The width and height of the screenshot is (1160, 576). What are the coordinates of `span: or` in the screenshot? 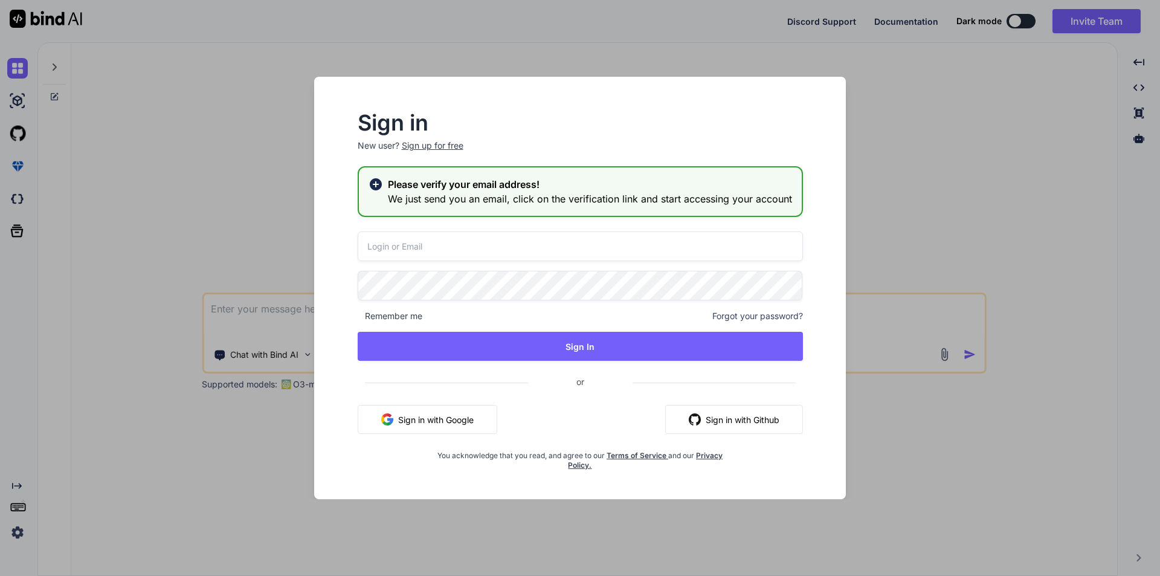 It's located at (580, 381).